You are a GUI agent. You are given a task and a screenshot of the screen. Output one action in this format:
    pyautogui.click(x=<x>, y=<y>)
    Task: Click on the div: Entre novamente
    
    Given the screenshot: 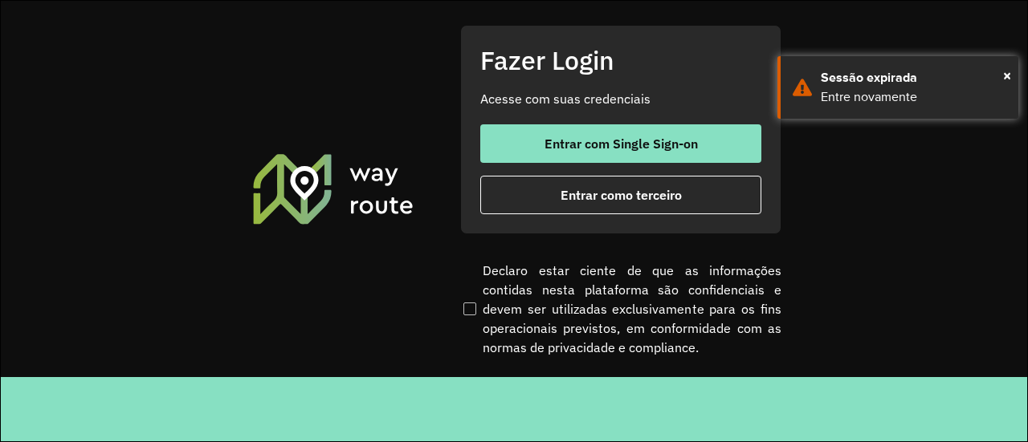 What is the action you would take?
    pyautogui.click(x=913, y=97)
    